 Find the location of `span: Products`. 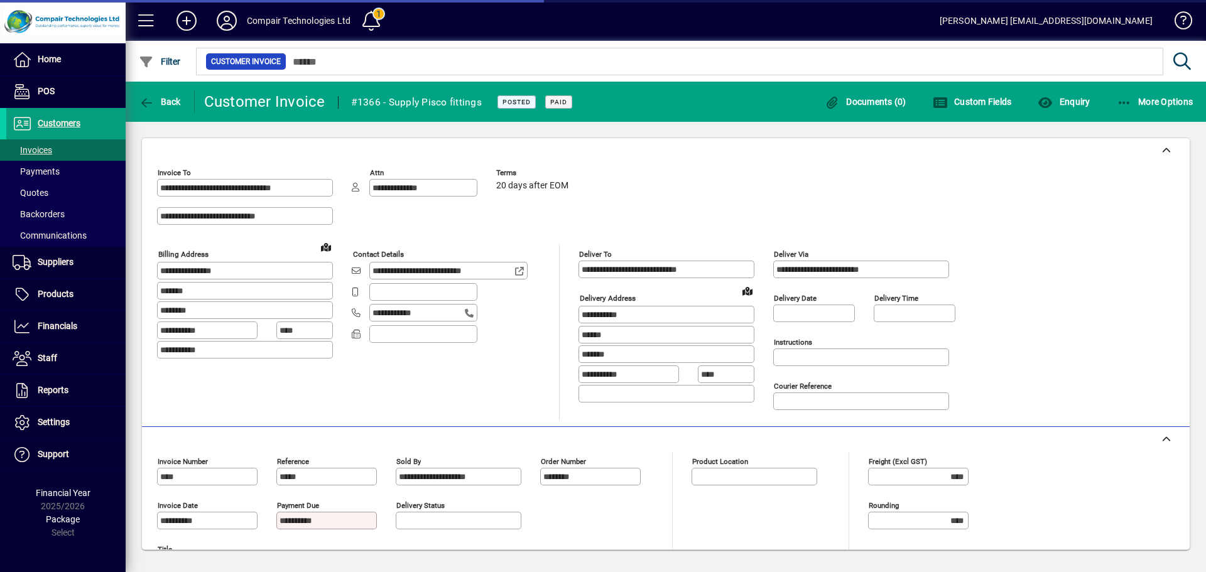

span: Products is located at coordinates (55, 294).